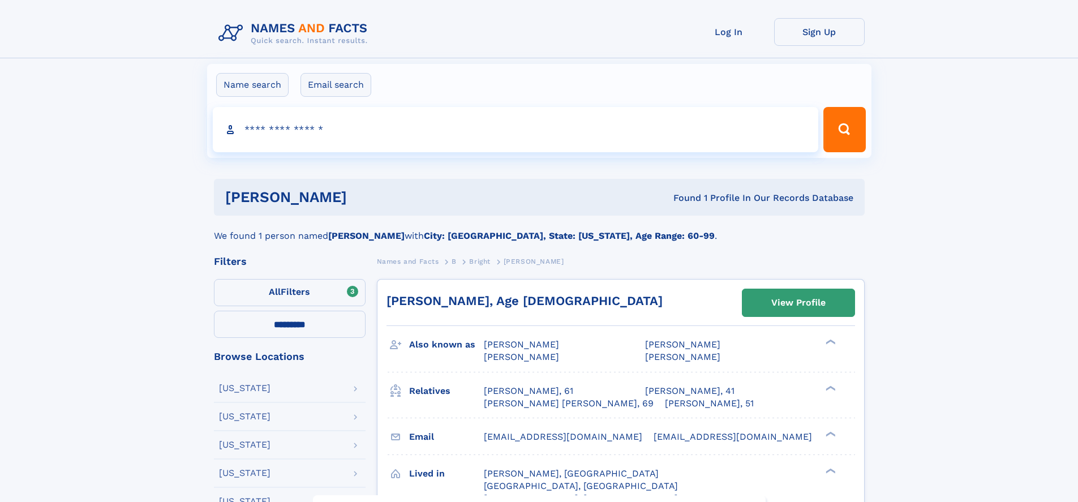 The image size is (1078, 502). Describe the element at coordinates (480, 261) in the screenshot. I see `span: Bright` at that location.